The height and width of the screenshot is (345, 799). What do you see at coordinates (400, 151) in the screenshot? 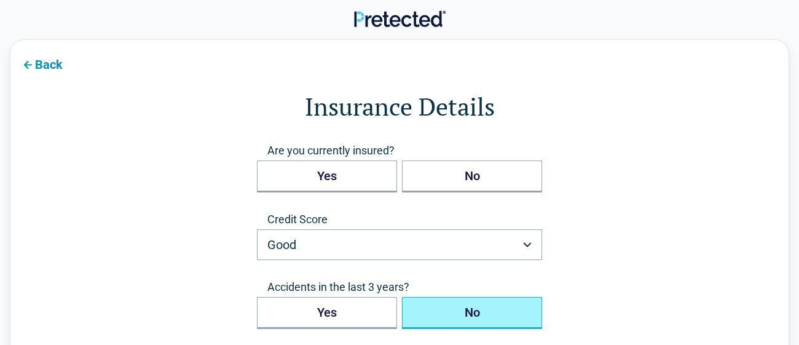
I see `span: Are you currently insured?` at bounding box center [400, 151].